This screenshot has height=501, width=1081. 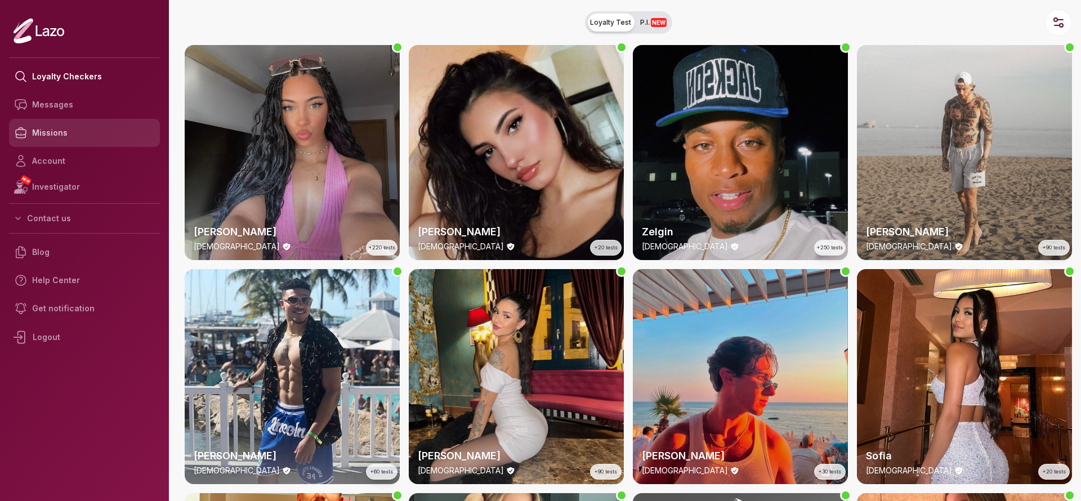 I want to click on a: Missions, so click(x=84, y=133).